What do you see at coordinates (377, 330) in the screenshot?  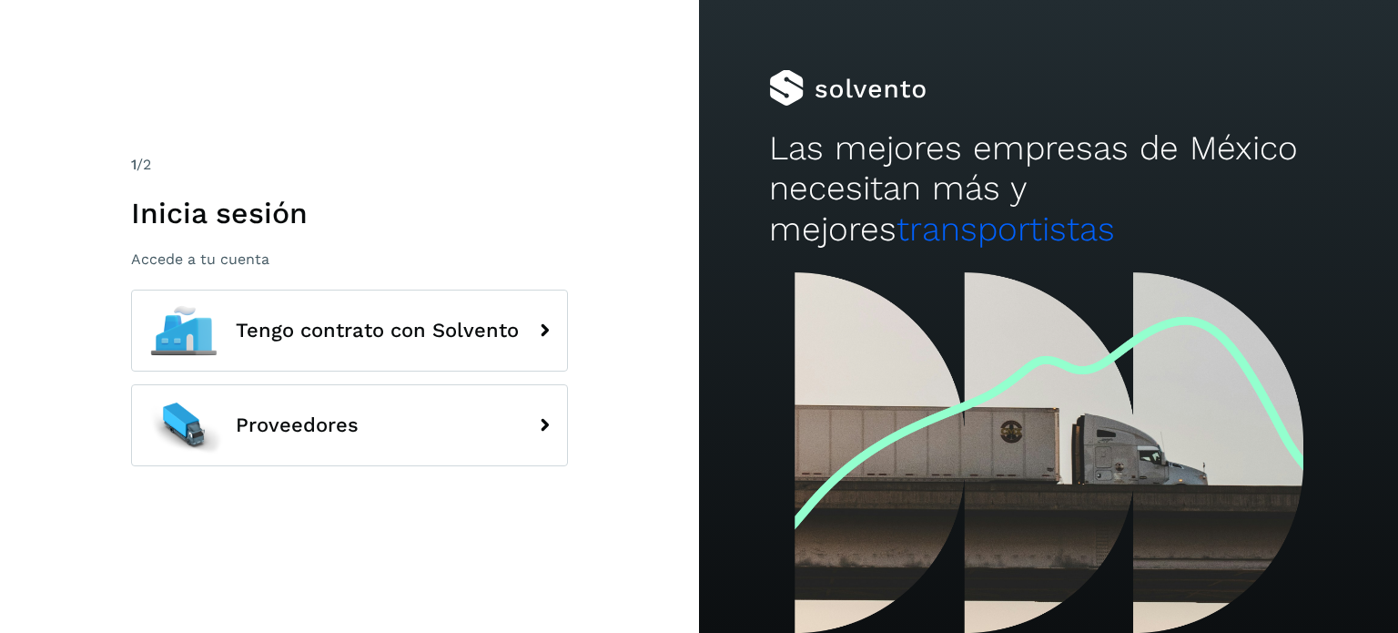 I see `span: Tengo contrato con Solvento` at bounding box center [377, 330].